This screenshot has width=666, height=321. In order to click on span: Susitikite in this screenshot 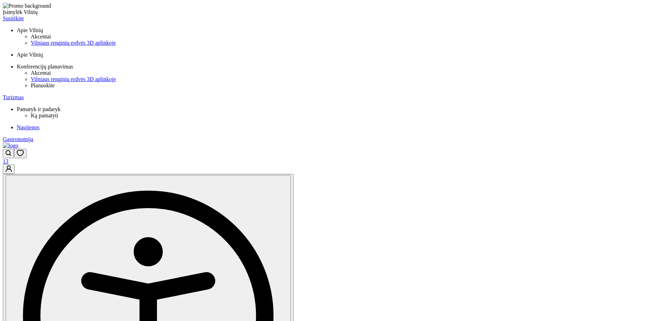, I will do `click(13, 18)`.